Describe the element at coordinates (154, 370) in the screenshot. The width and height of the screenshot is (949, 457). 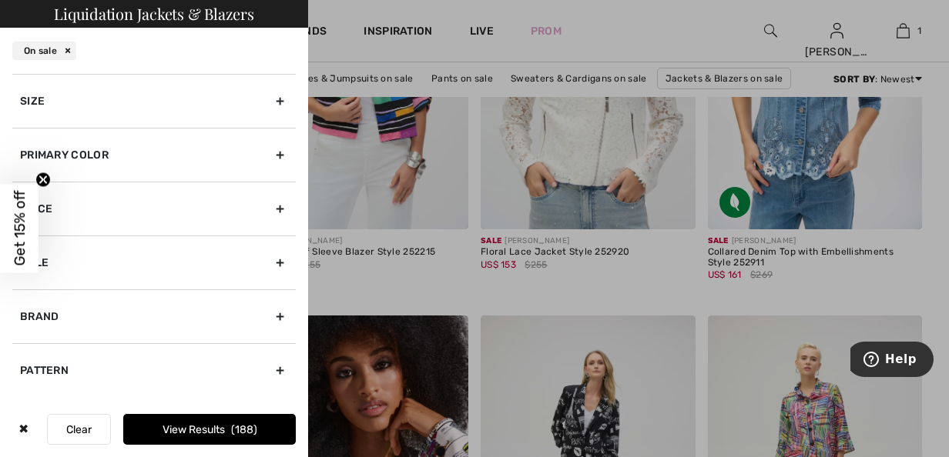
I see `div: Pattern` at that location.